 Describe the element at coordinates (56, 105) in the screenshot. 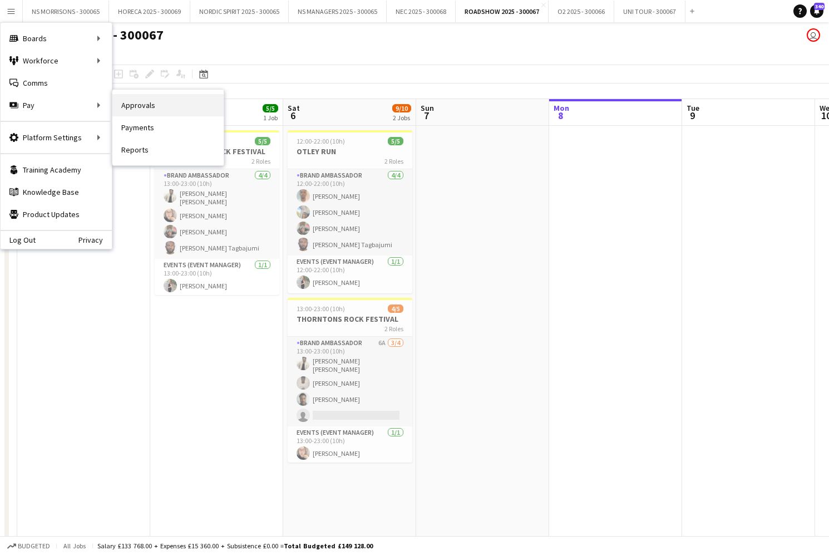

I see `div: Pay` at that location.